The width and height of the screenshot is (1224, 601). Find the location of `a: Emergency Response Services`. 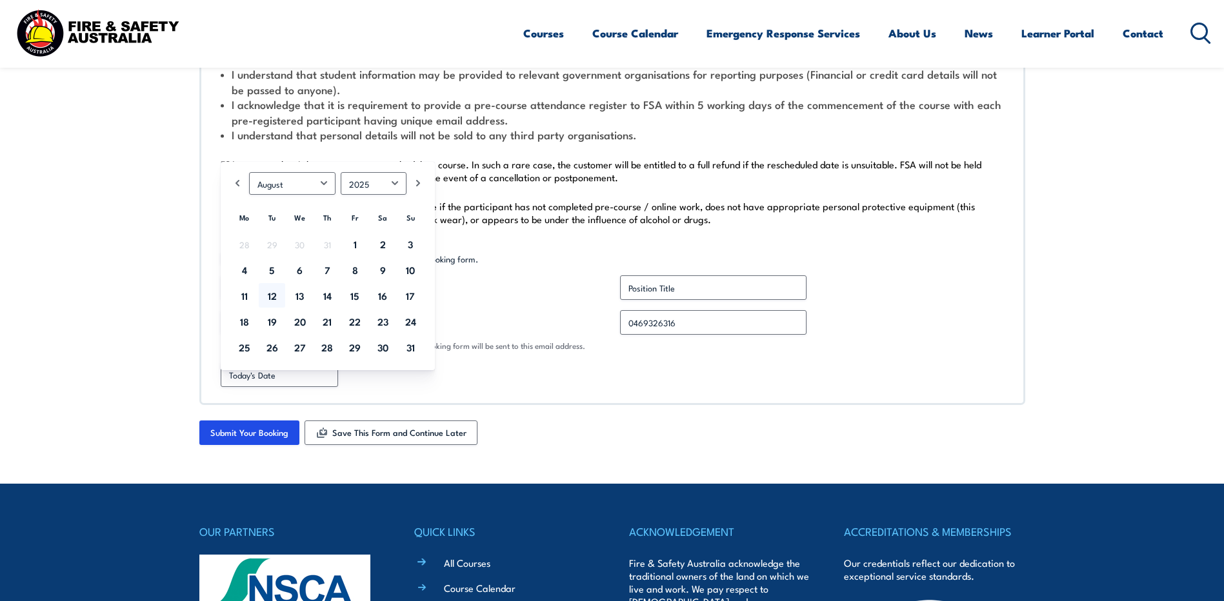

a: Emergency Response Services is located at coordinates (783, 33).